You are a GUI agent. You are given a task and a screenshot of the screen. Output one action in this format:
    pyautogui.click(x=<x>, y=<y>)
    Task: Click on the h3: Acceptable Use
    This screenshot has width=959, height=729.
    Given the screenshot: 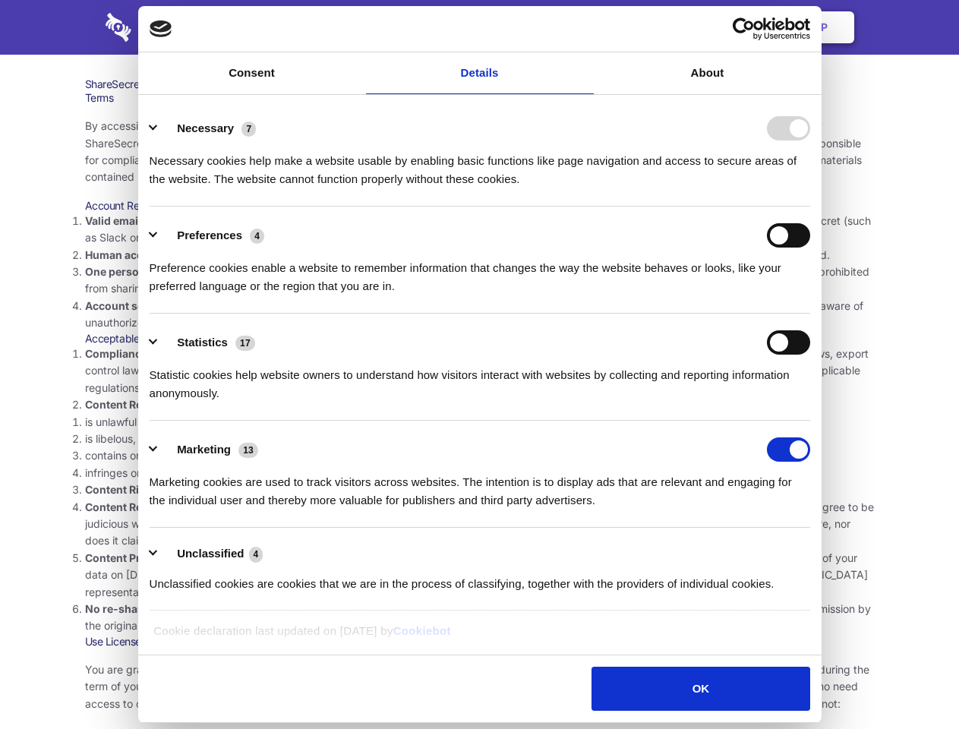 What is the action you would take?
    pyautogui.click(x=480, y=339)
    